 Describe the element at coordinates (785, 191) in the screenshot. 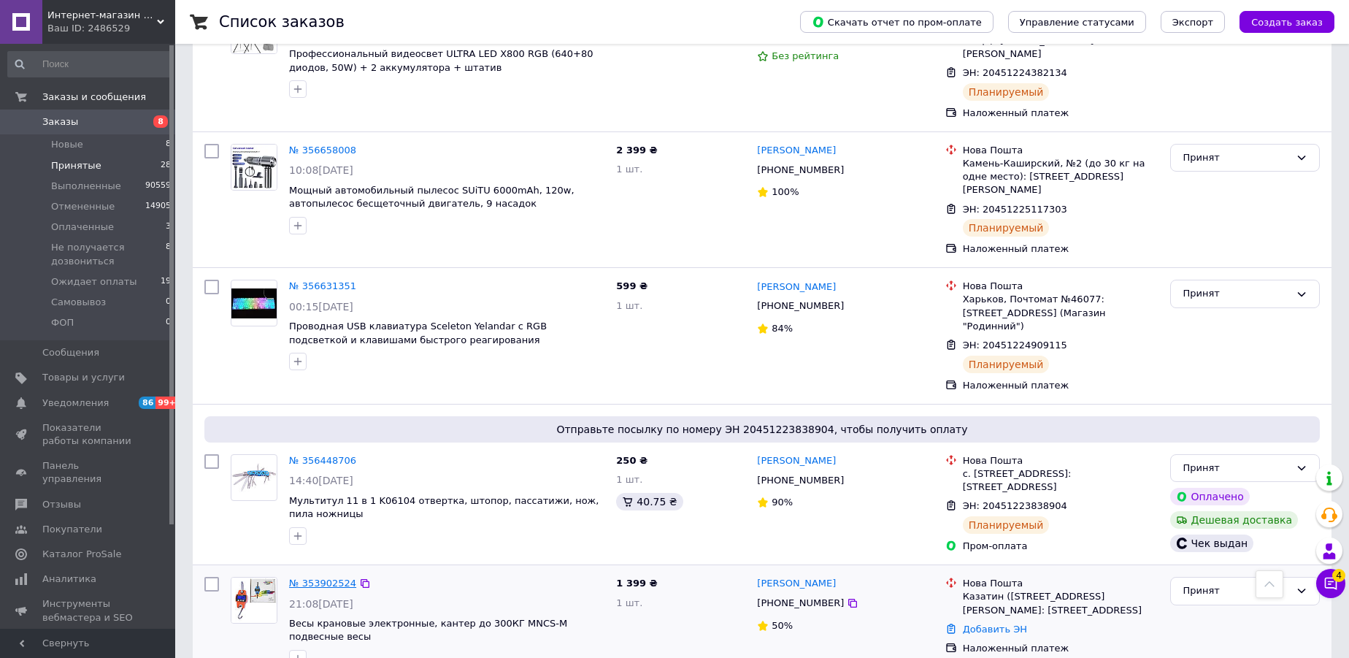

I see `span: 100%` at that location.